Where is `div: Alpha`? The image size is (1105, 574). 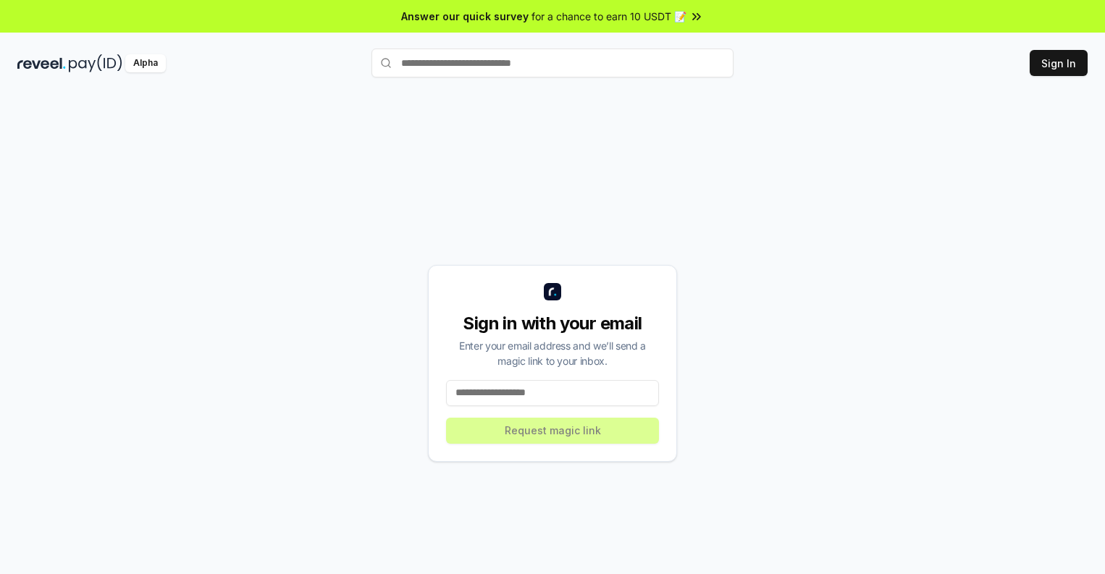 div: Alpha is located at coordinates (146, 63).